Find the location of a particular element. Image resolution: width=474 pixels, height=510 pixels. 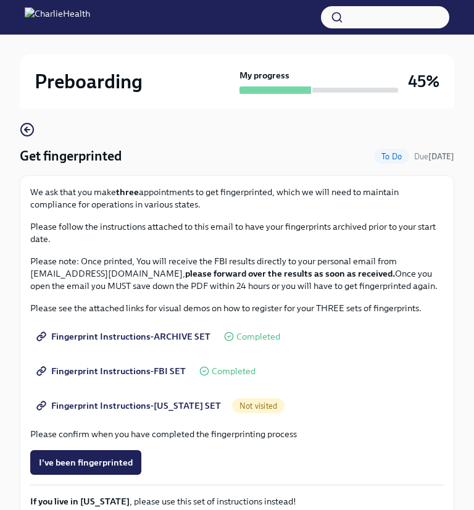

p: Please note: Once printed, You will receive the FBI results directly to your personal email from ... is located at coordinates (237, 274).